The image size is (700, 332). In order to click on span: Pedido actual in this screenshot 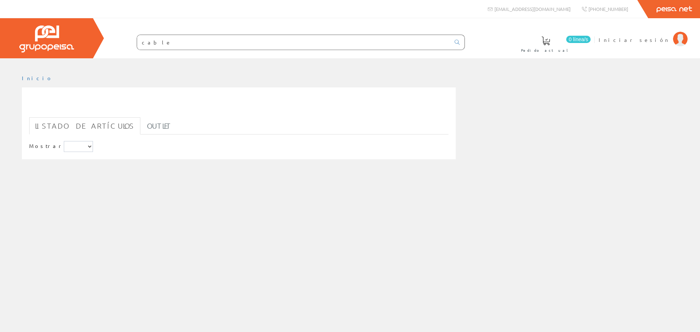, I will do `click(546, 50)`.